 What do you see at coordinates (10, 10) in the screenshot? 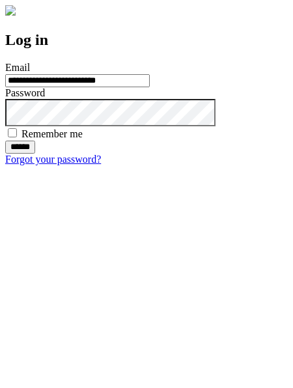
I see `img: logo-4e3dc11c47720685a147b03b5a06dd966a58ff35d612b21f08c02c0306f2b779.png` at bounding box center [10, 10].